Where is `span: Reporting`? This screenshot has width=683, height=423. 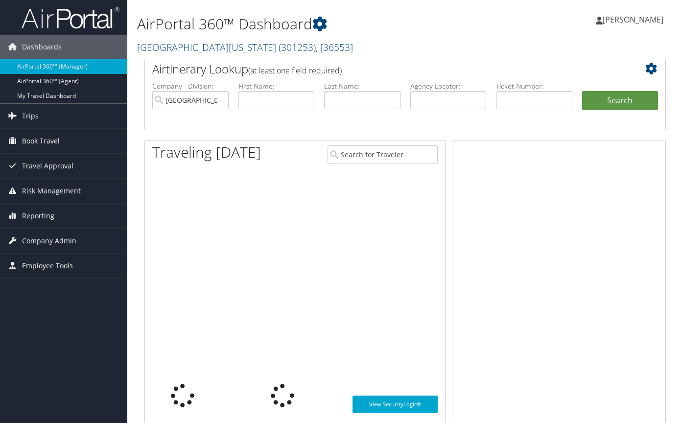
span: Reporting is located at coordinates (38, 216).